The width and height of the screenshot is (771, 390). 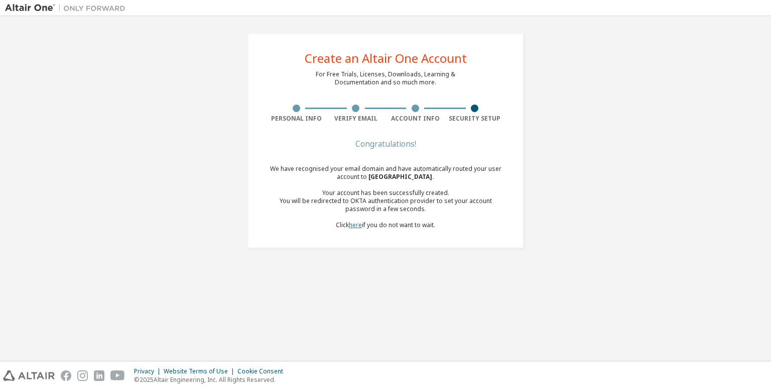 What do you see at coordinates (211, 379) in the screenshot?
I see `p: © 2025 Altair Engineering, Inc. All Rights Reserved.` at bounding box center [211, 379].